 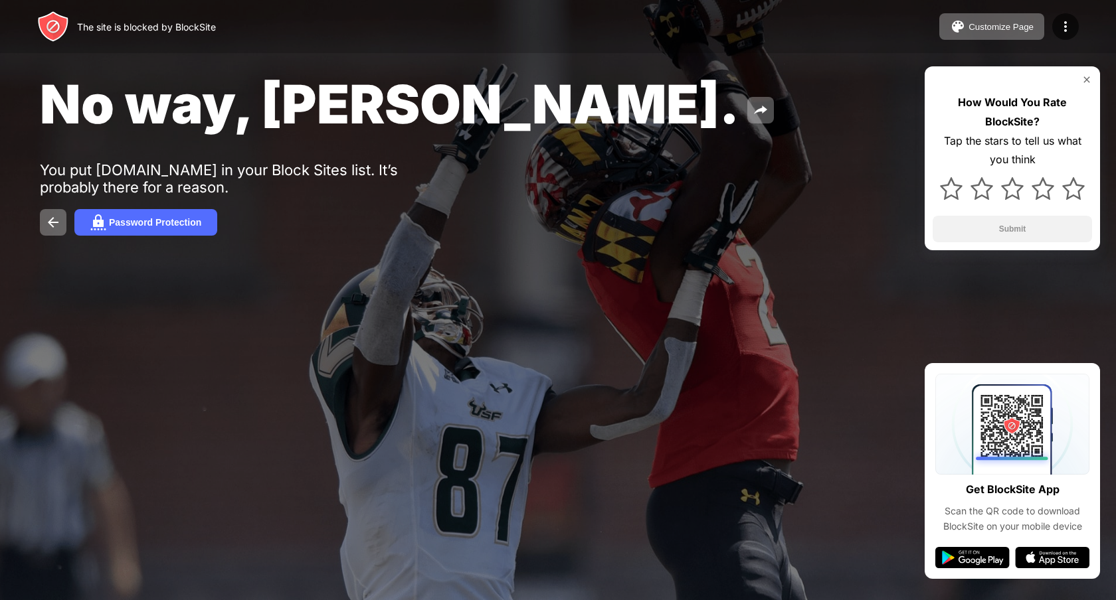 I want to click on img: menu-icon.svg, so click(x=1065, y=27).